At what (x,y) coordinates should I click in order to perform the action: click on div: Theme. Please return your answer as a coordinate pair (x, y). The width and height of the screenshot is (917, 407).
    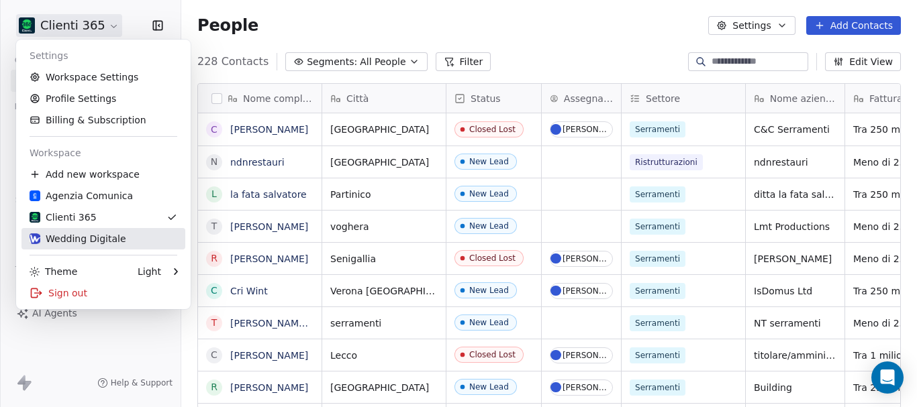
    Looking at the image, I should click on (53, 272).